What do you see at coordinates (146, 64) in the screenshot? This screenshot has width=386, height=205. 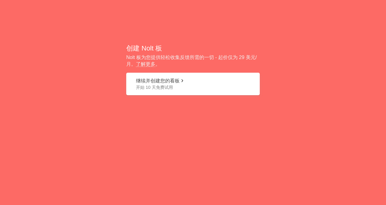 I see `a: 了解更多` at bounding box center [146, 64].